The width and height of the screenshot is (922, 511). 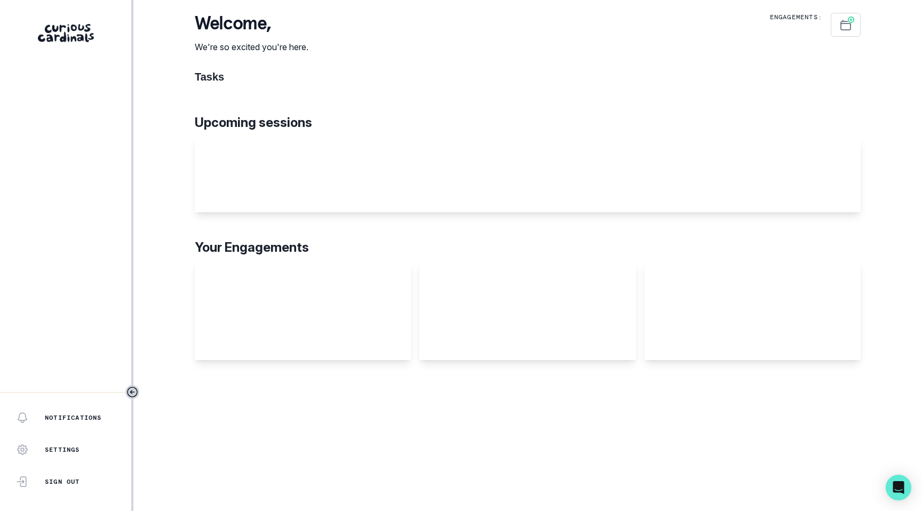 What do you see at coordinates (132, 392) in the screenshot?
I see `button: Toggle sidebar` at bounding box center [132, 392].